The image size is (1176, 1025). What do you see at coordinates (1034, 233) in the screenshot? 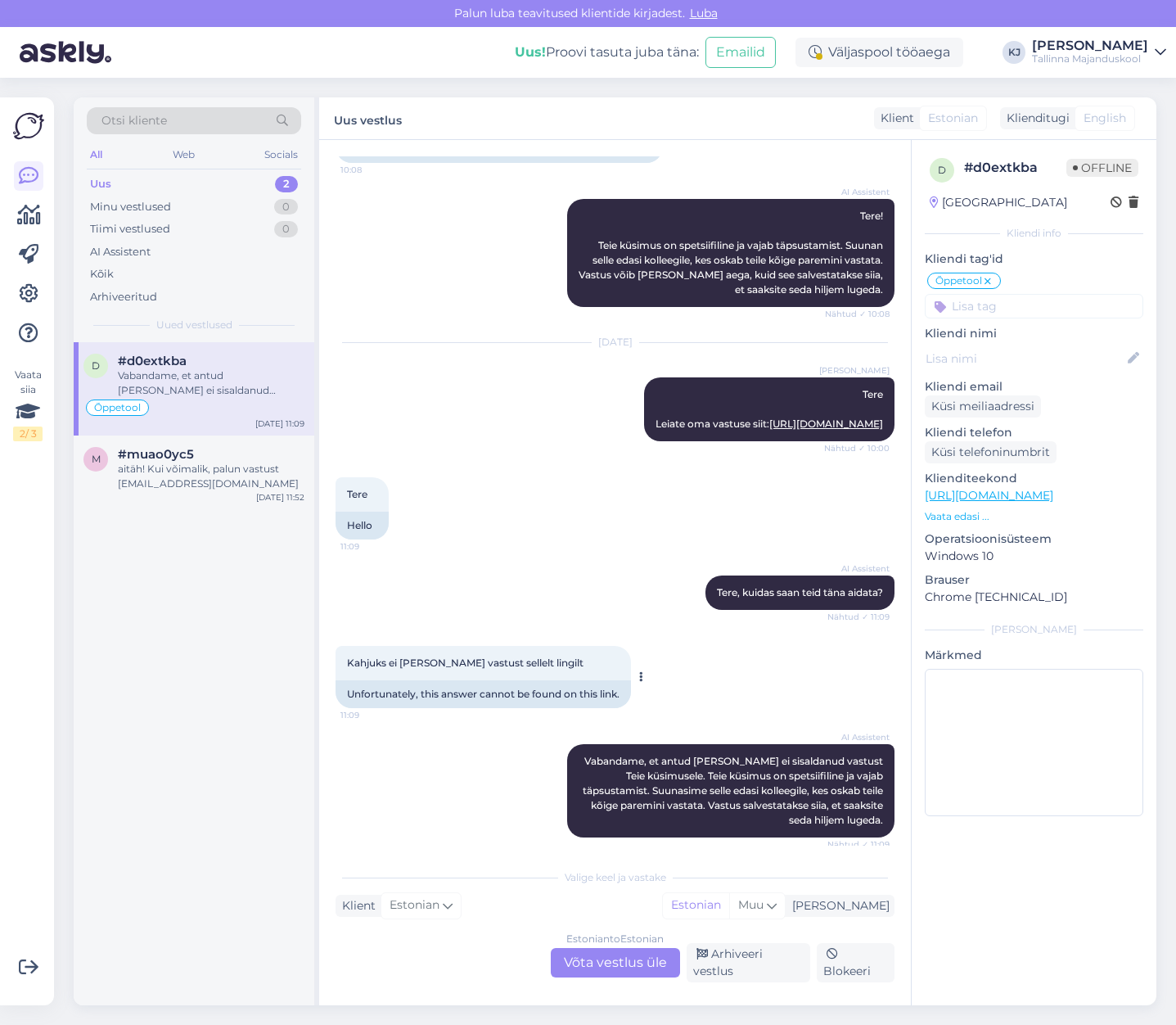
I see `div: Kliendi info` at bounding box center [1034, 233].